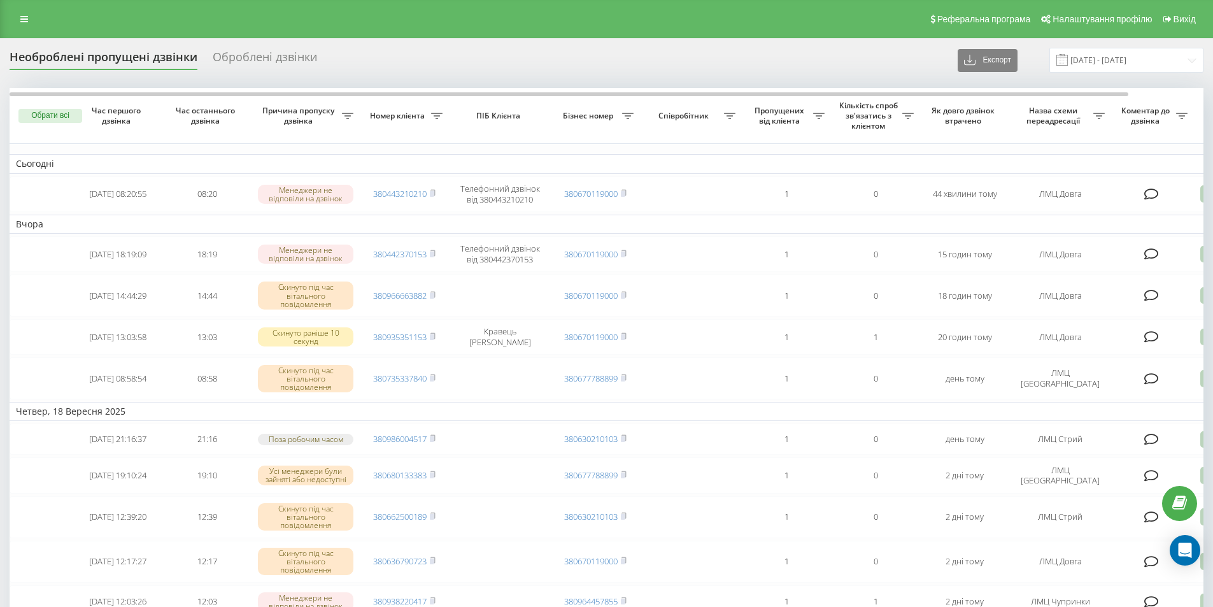 The width and height of the screenshot is (1213, 607). I want to click on div: Скинуто раніше 10 секунд, so click(306, 337).